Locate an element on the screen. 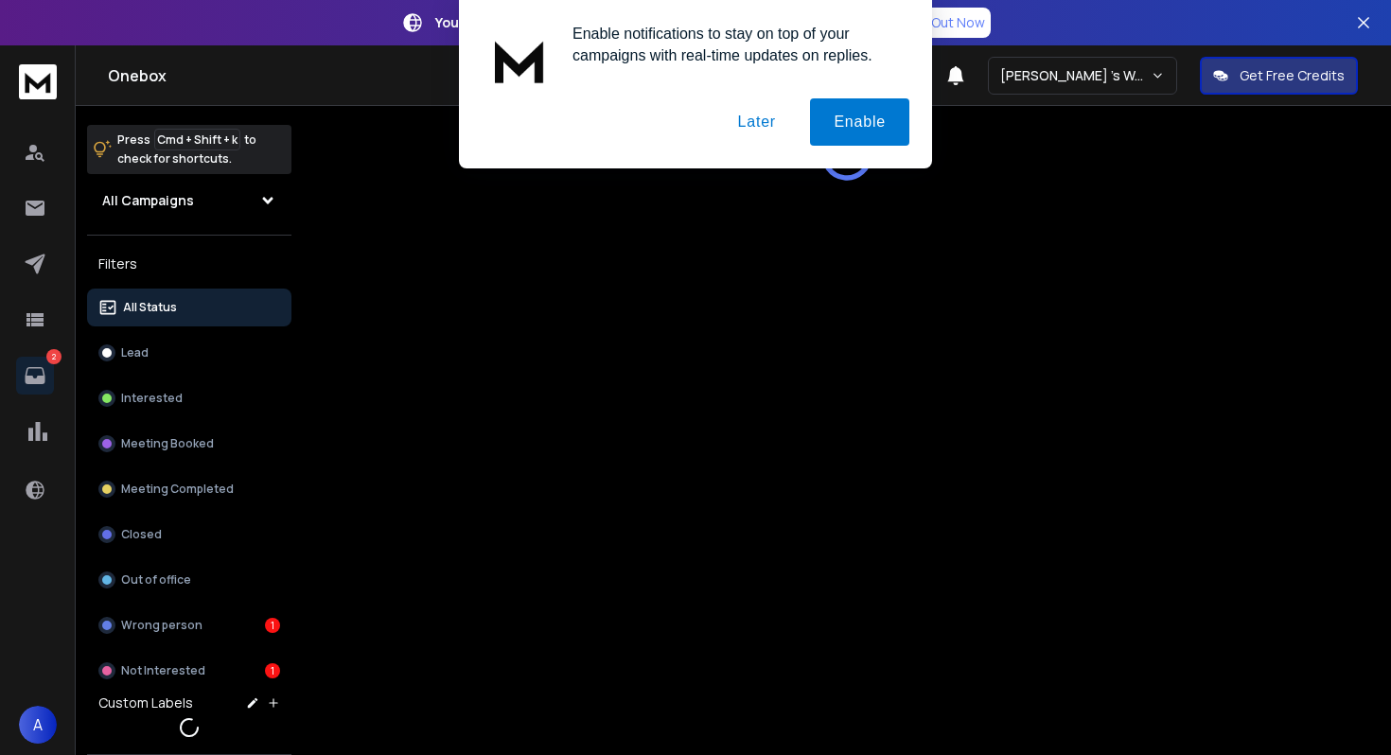 The height and width of the screenshot is (755, 1391). p: All Status is located at coordinates (150, 308).